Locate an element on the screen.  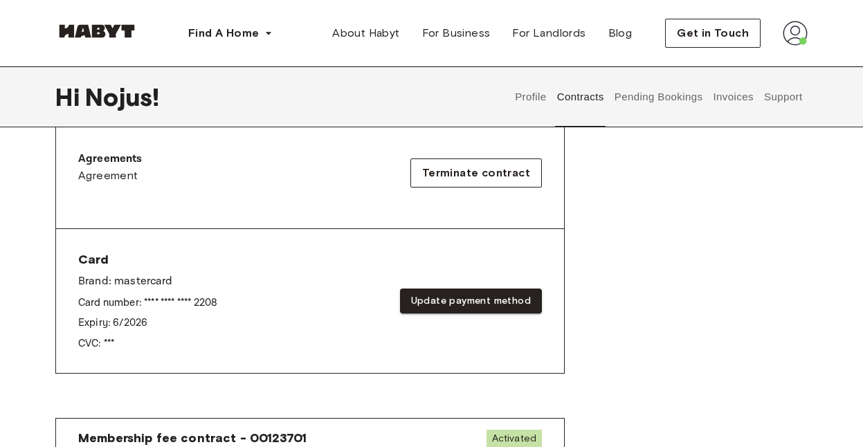
button: Terminate contract is located at coordinates (476, 173).